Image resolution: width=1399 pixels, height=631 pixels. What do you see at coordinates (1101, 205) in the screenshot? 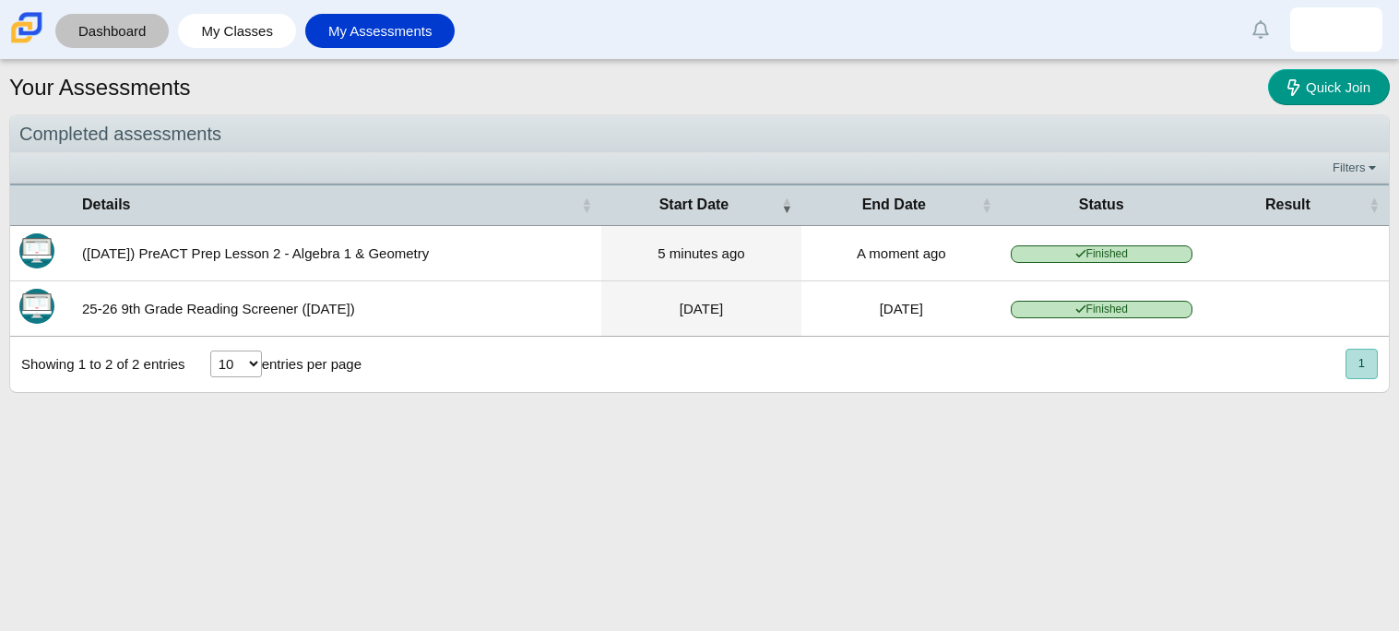
I see `span: Status` at bounding box center [1101, 205].